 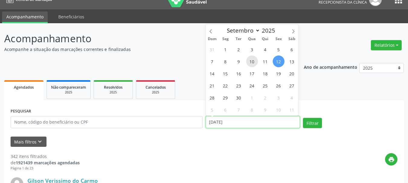 I want to click on p: Ano de acompanhamento, so click(x=330, y=67).